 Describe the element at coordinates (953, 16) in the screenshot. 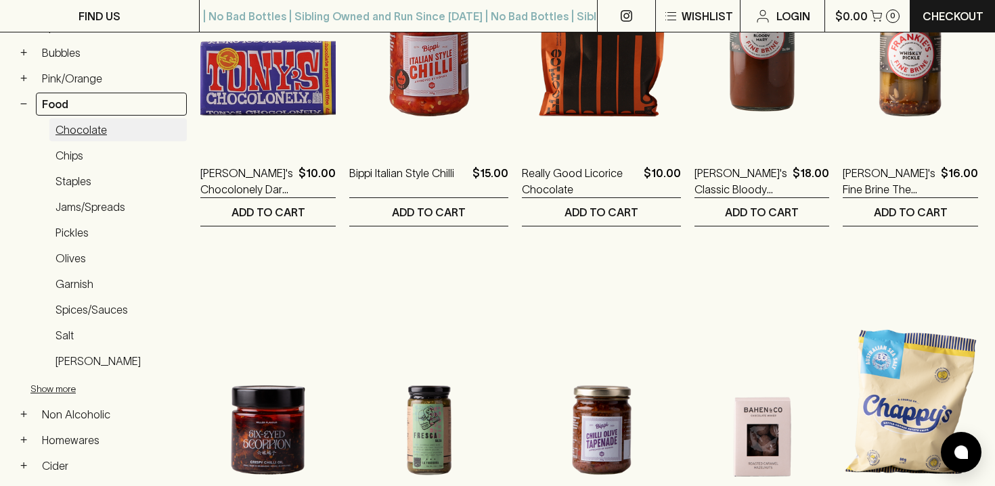

I see `p: Checkout` at that location.